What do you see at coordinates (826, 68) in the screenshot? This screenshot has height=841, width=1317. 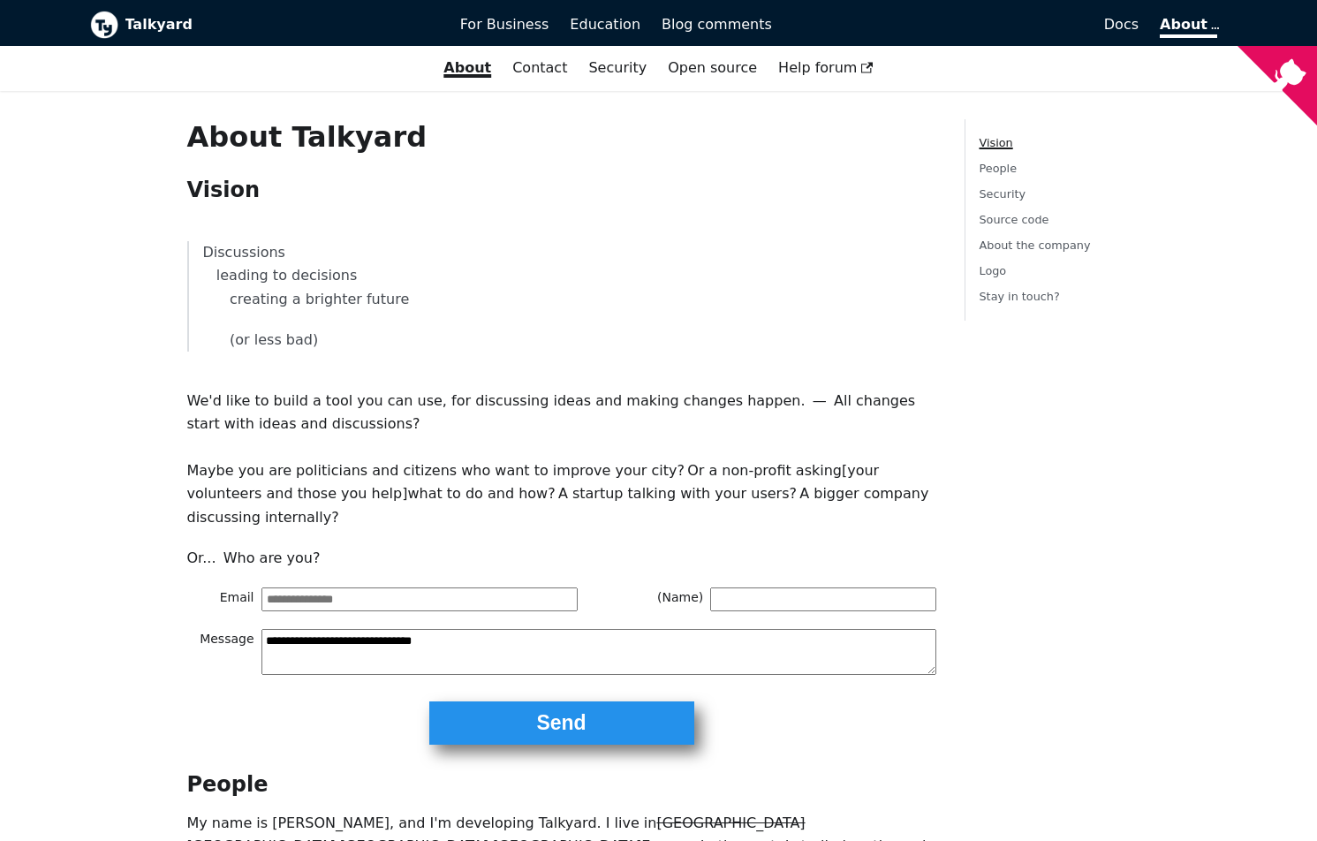 I see `a: Help forum` at bounding box center [826, 68].